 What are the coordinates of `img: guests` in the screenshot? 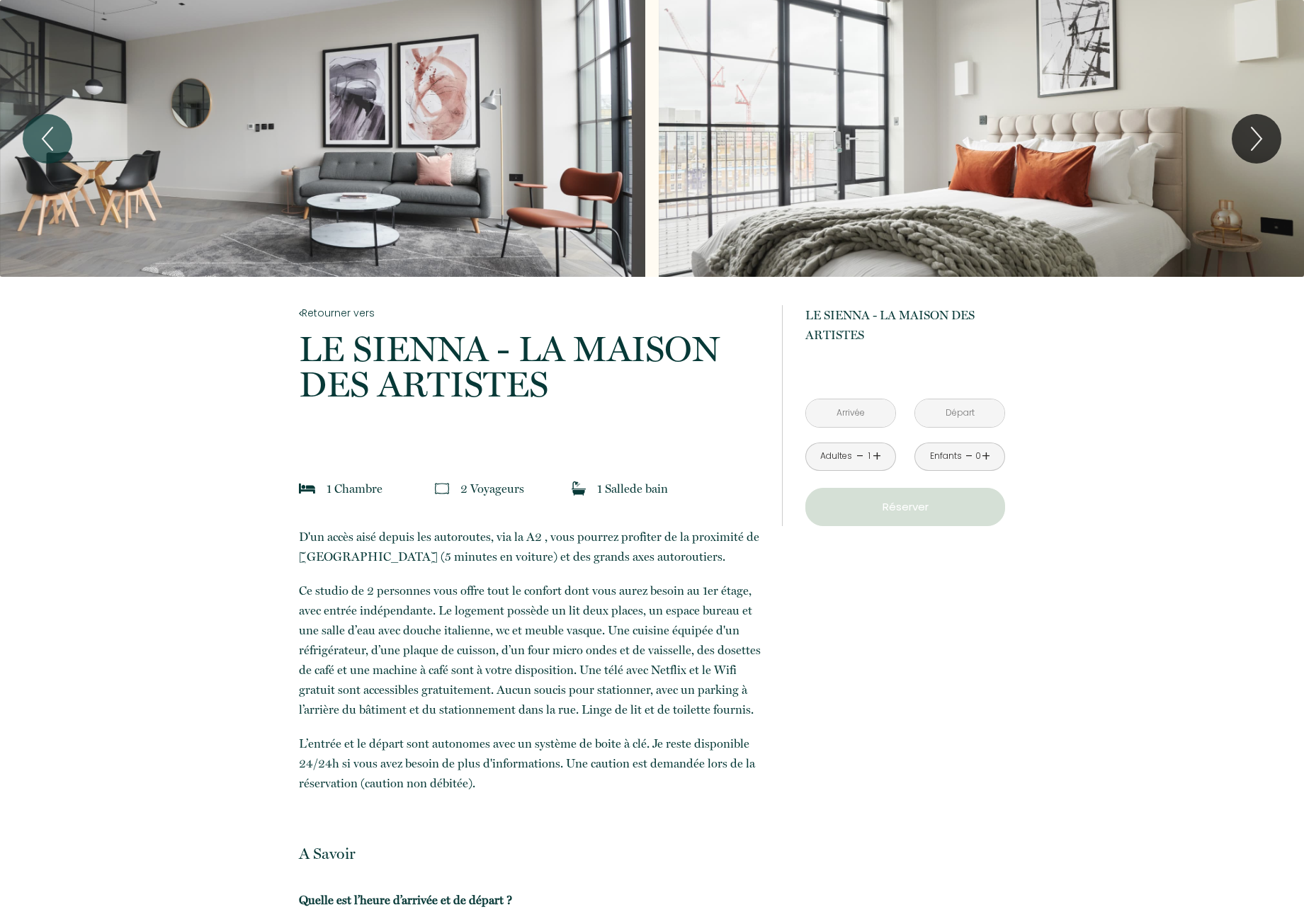 It's located at (442, 489).